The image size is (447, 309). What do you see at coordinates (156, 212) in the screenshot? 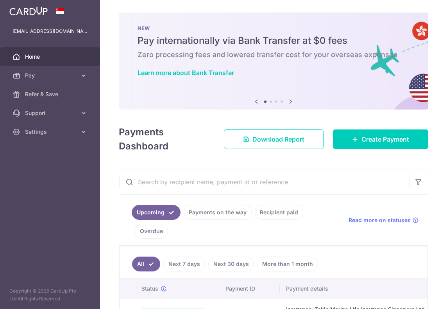
I see `a: Upcoming` at bounding box center [156, 212].